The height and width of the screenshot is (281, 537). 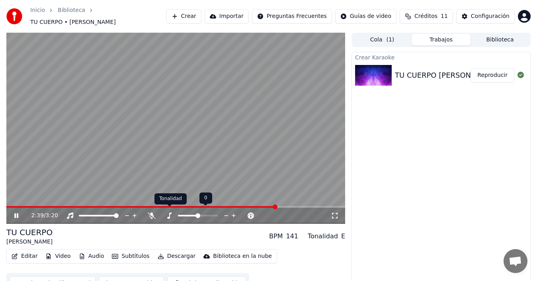 I want to click on span: Créditos, so click(x=426, y=16).